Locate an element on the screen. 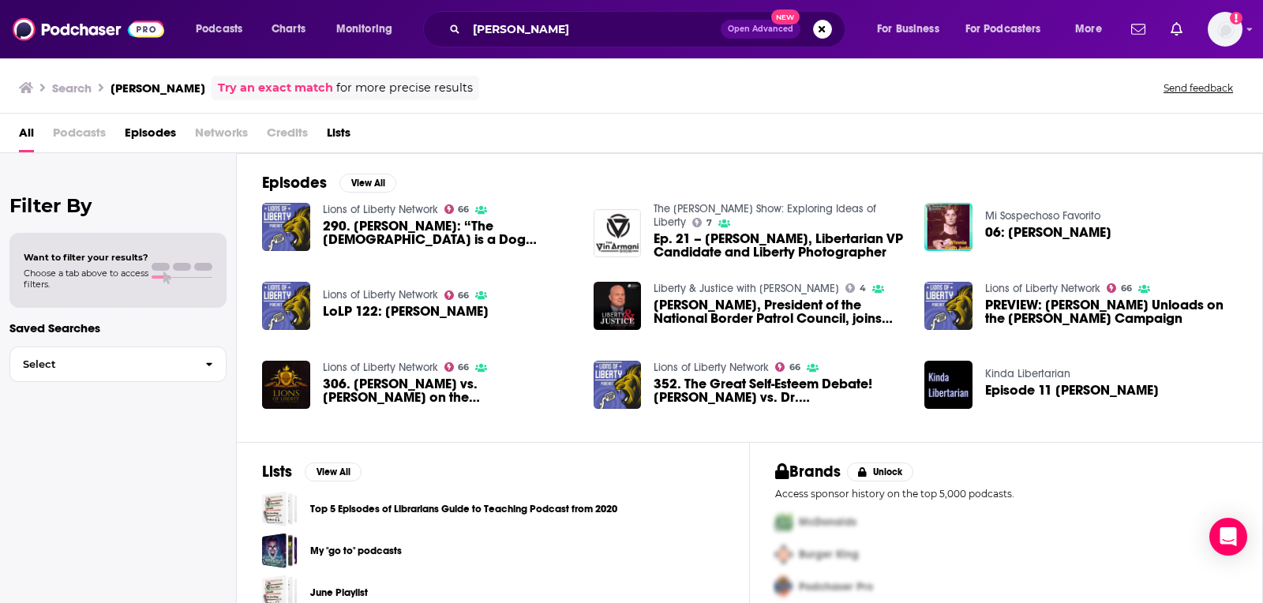 The image size is (1263, 603). a: LoLP 122: Judd Weiss is located at coordinates (406, 311).